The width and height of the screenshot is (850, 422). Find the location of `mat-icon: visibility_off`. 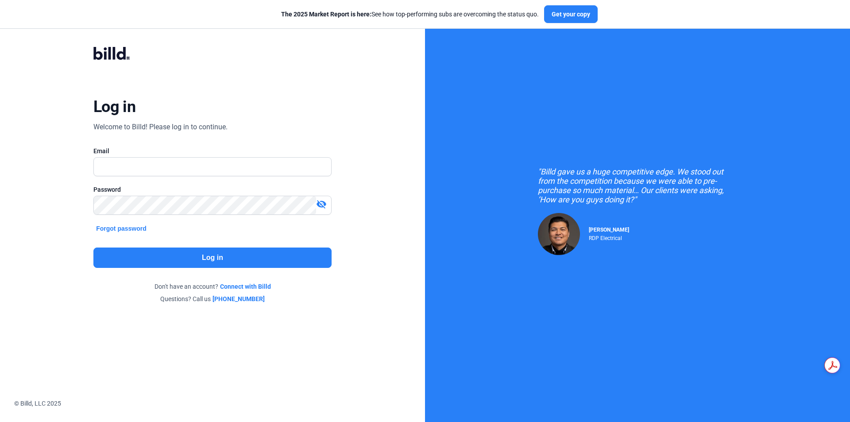

mat-icon: visibility_off is located at coordinates (321, 204).